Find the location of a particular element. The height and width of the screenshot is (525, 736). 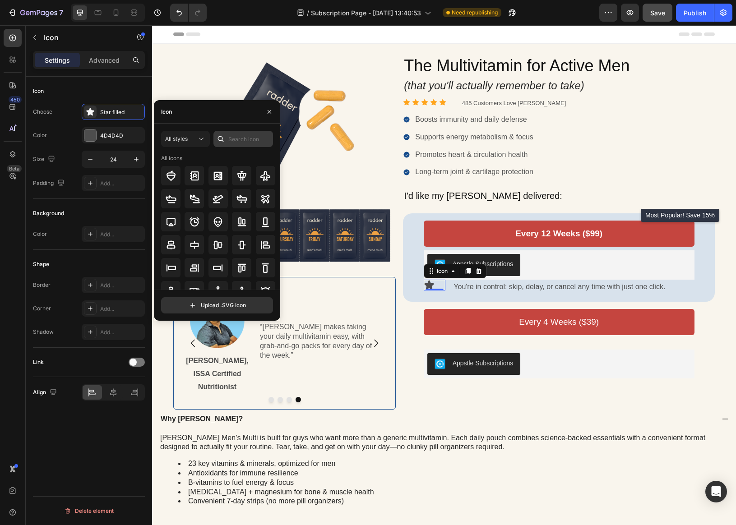

li: Convenient 7-day strips (no more pill organizers) is located at coordinates (301, 476).